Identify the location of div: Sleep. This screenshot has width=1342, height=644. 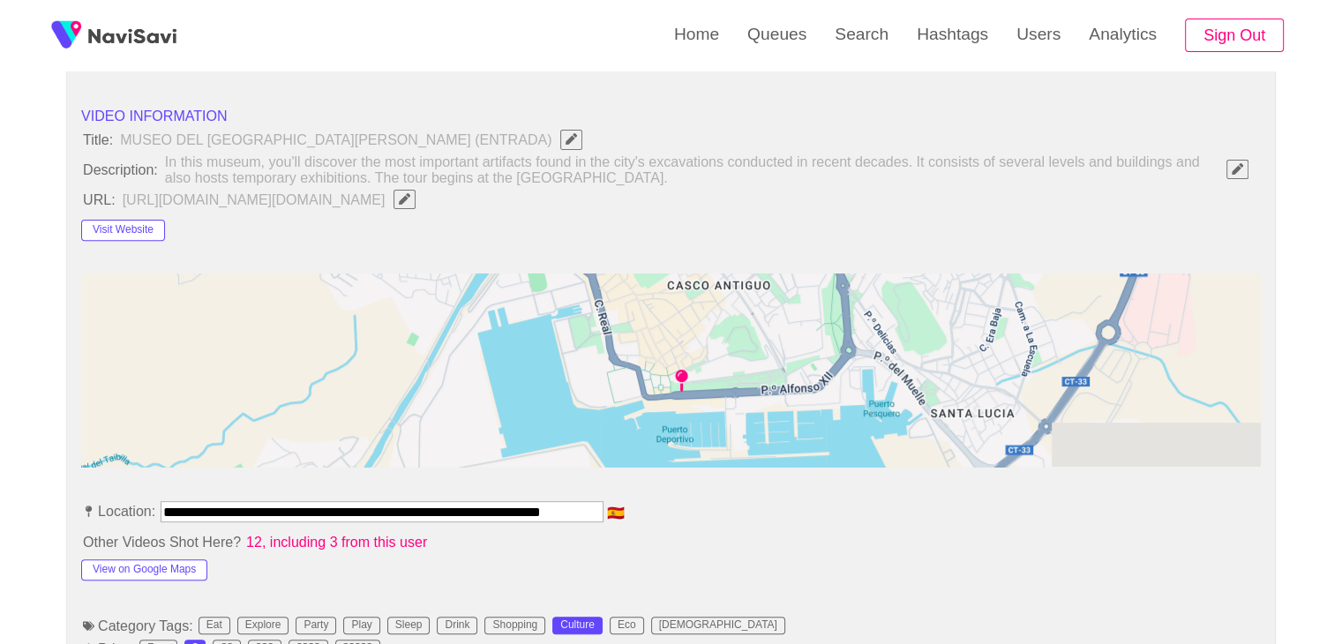
(408, 625).